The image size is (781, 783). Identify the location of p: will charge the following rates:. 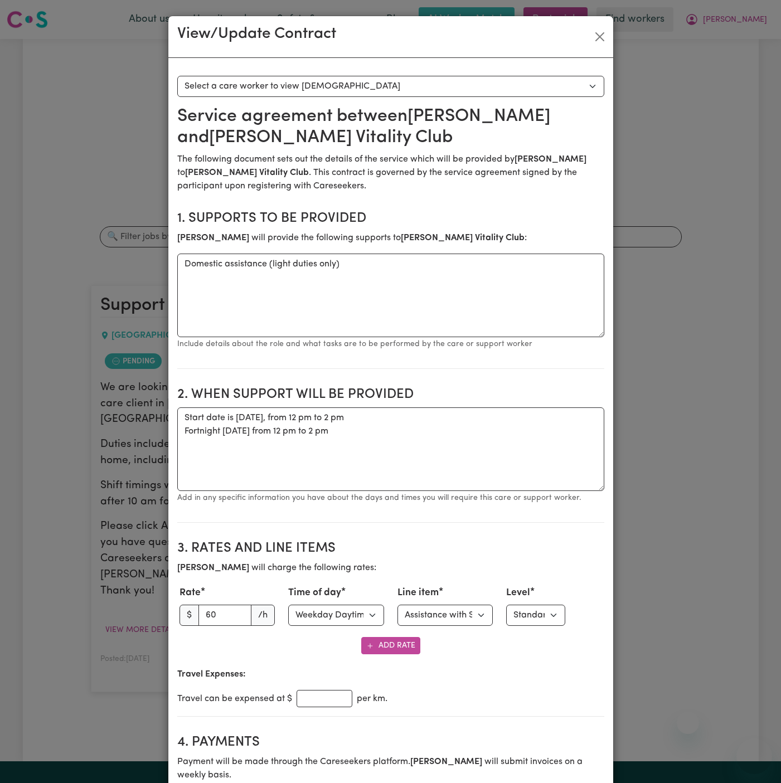
(391, 568).